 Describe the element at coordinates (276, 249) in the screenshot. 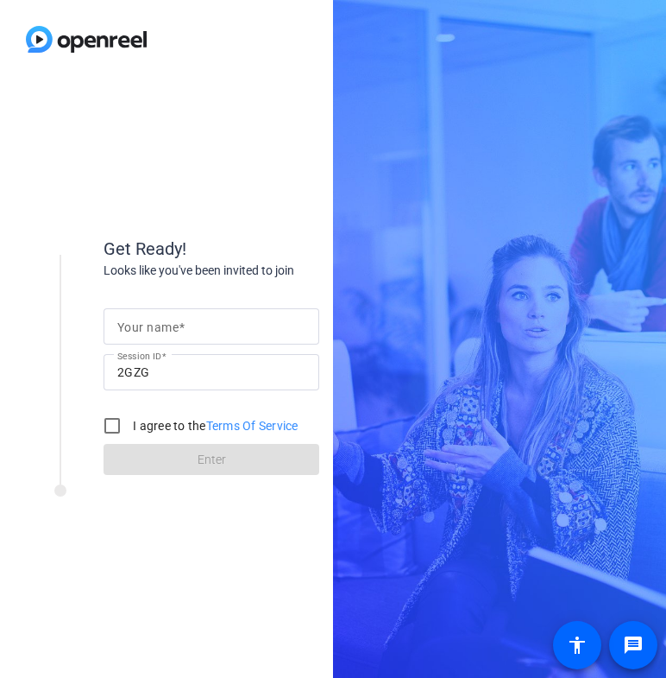

I see `div: Get Ready!` at that location.